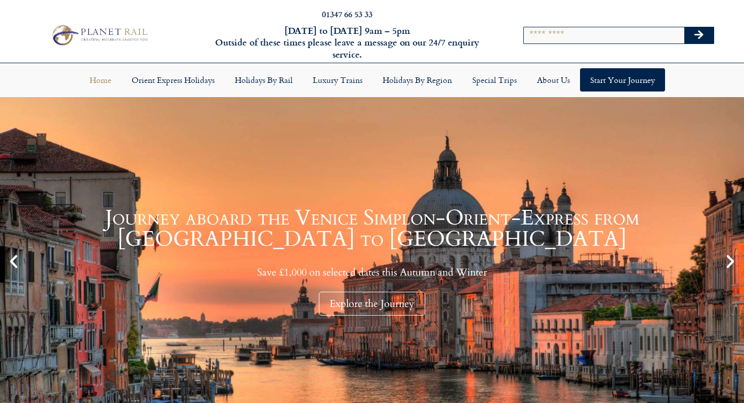  I want to click on nav: Menu, so click(372, 80).